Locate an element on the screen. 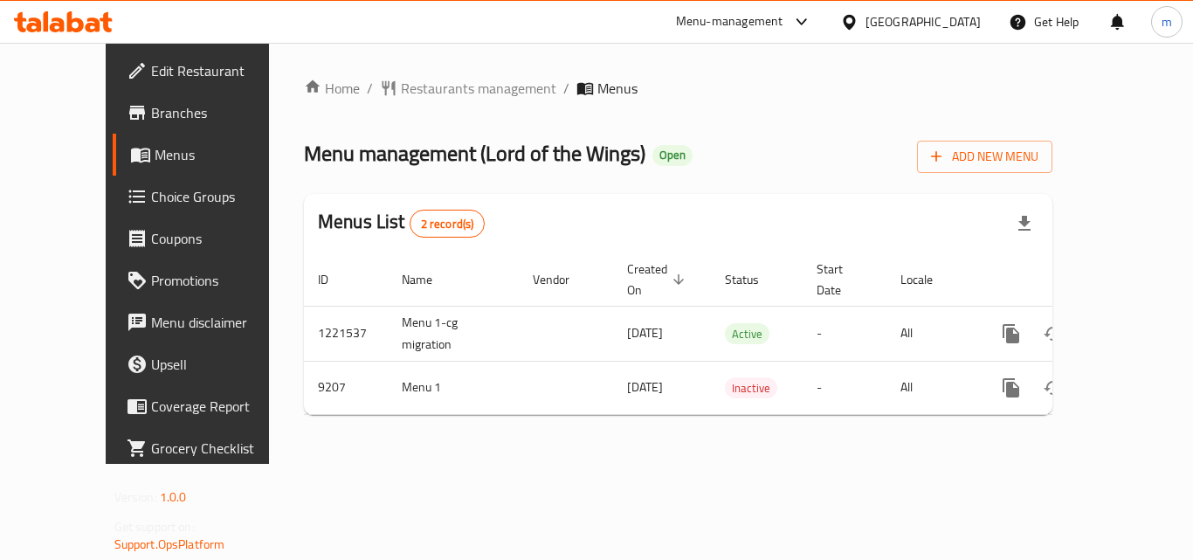 This screenshot has height=560, width=1193. div: Menu-management is located at coordinates (729, 22).